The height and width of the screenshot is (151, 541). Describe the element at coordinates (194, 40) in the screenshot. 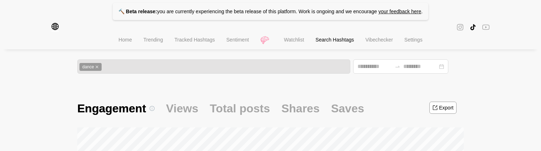

I see `span: Tracked Hashtags` at that location.